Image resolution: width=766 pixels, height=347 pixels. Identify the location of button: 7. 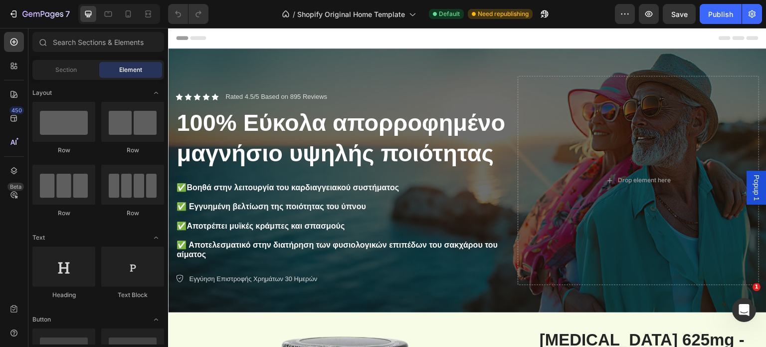
(39, 14).